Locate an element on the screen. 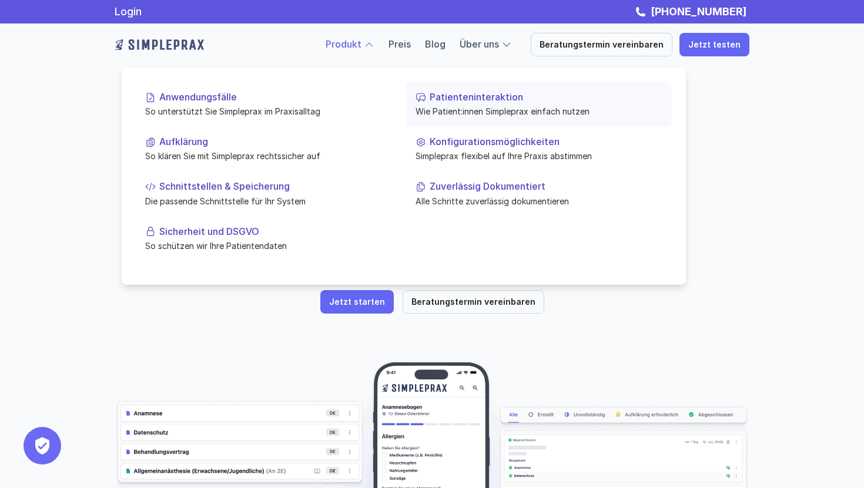 This screenshot has width=864, height=488. a: Sicherheit und DSGVOSo schützen wir Ihre Patientendaten is located at coordinates (269, 239).